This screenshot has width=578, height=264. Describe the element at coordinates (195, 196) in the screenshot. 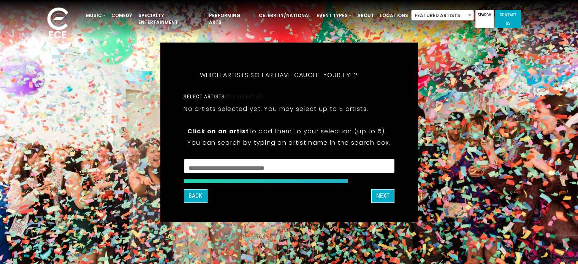

I see `button: Back` at that location.